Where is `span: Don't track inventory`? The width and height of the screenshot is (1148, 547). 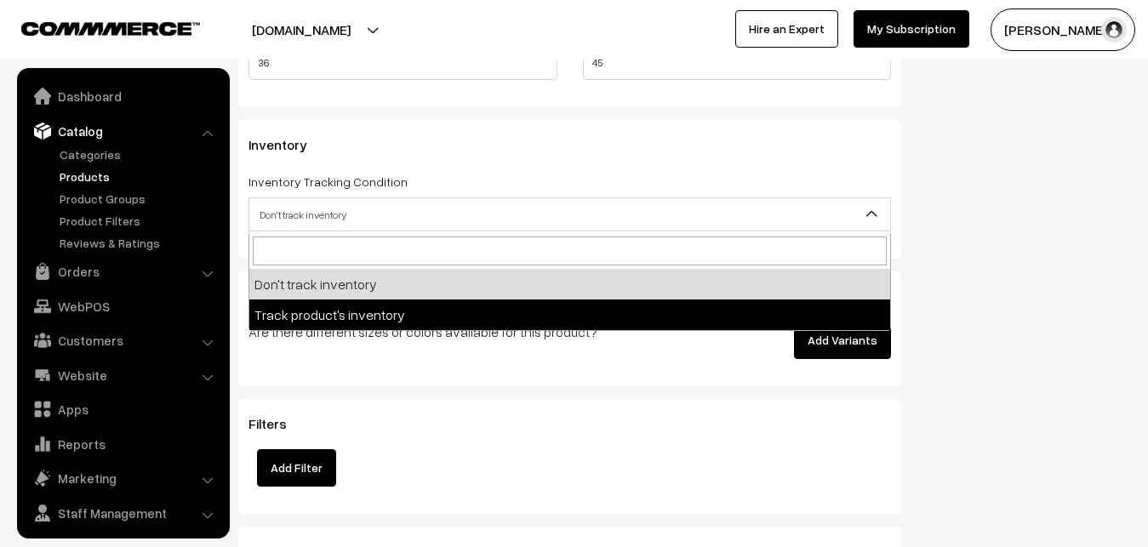
span: Don't track inventory is located at coordinates (569, 215).